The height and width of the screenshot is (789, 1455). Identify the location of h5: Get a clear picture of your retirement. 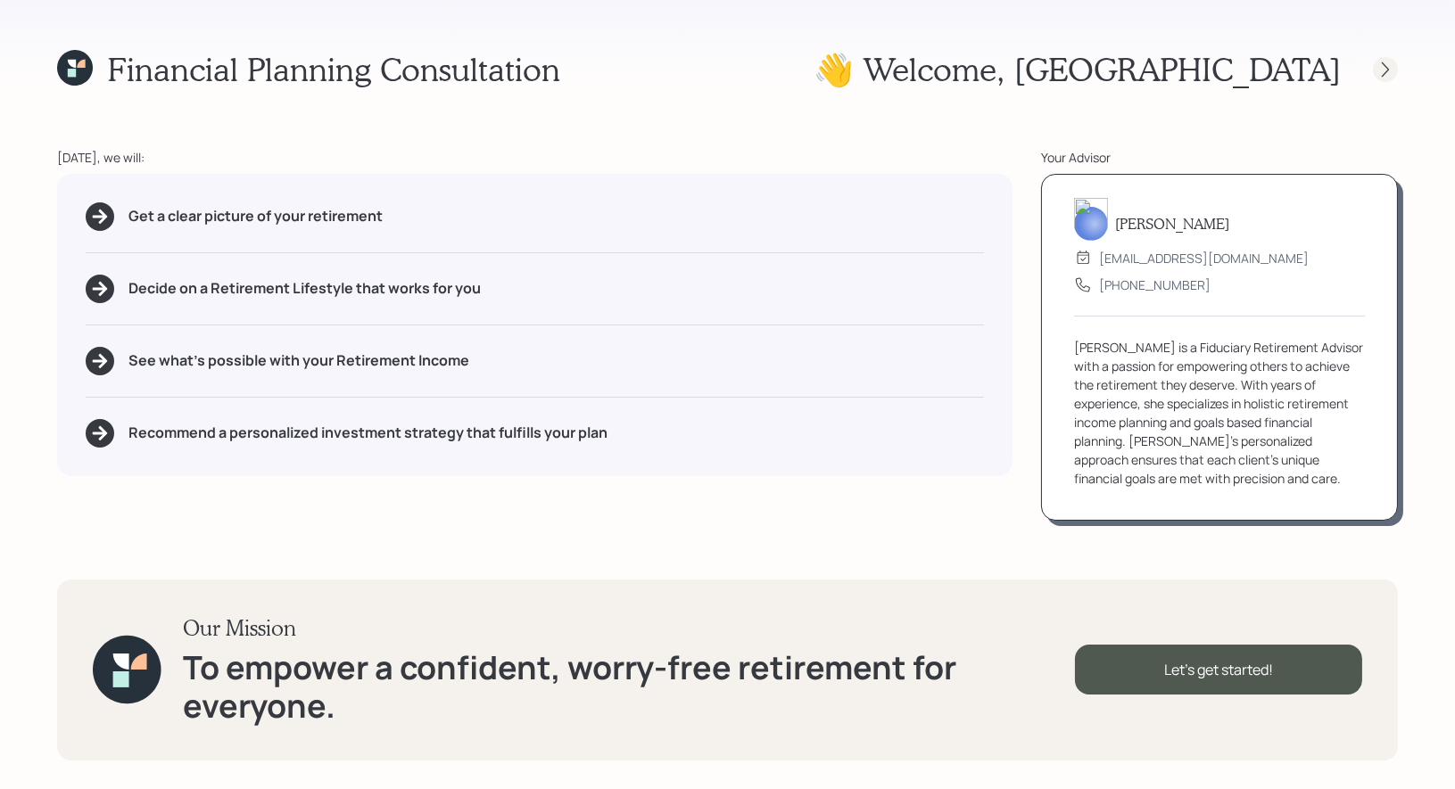
(255, 216).